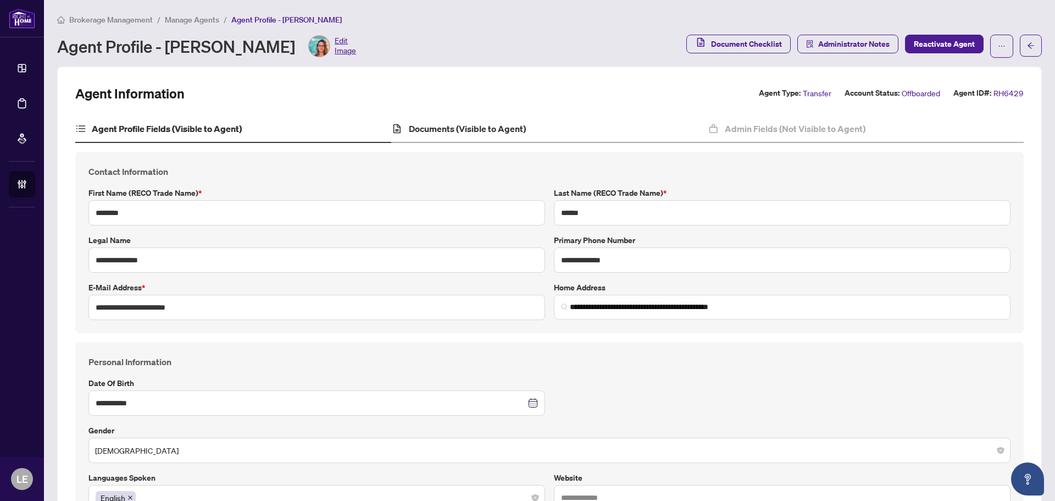 This screenshot has height=501, width=1055. What do you see at coordinates (944, 44) in the screenshot?
I see `button: Reactivate Agent` at bounding box center [944, 44].